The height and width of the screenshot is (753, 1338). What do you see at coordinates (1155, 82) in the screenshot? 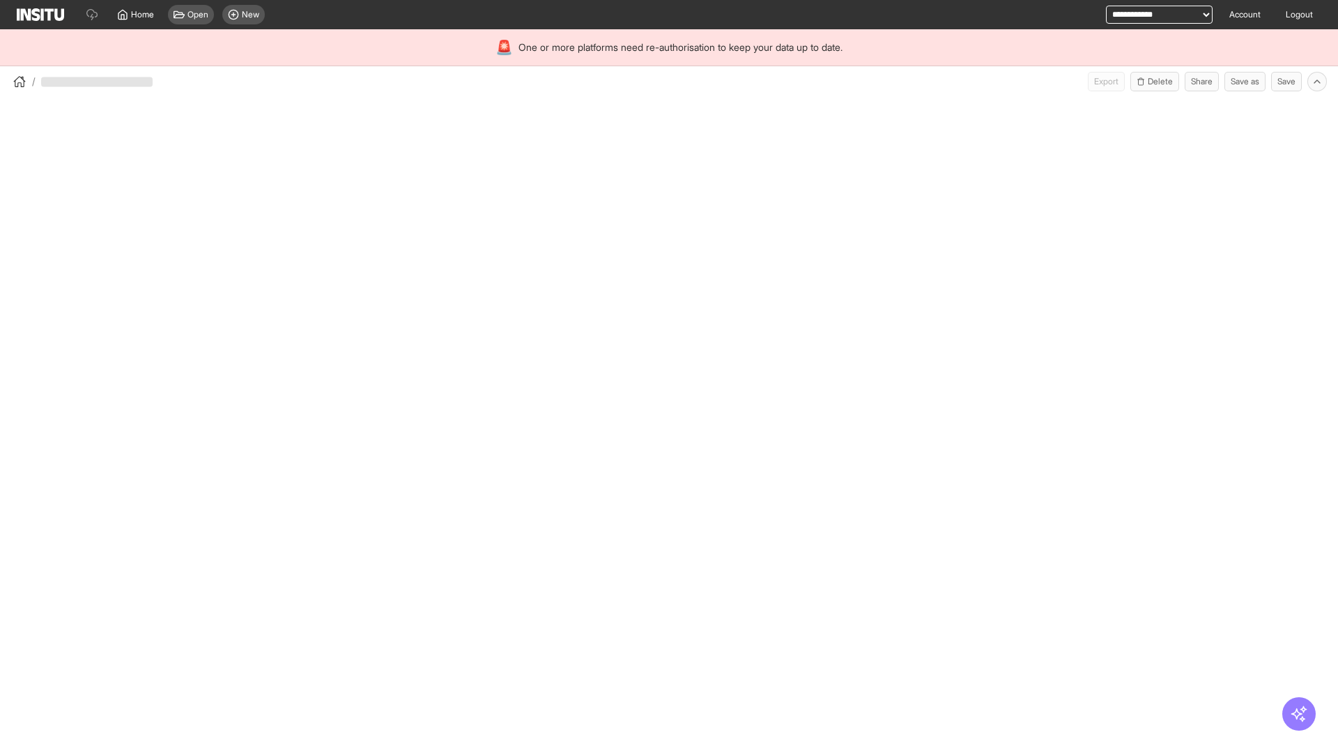
I see `button: Delete` at bounding box center [1155, 82].